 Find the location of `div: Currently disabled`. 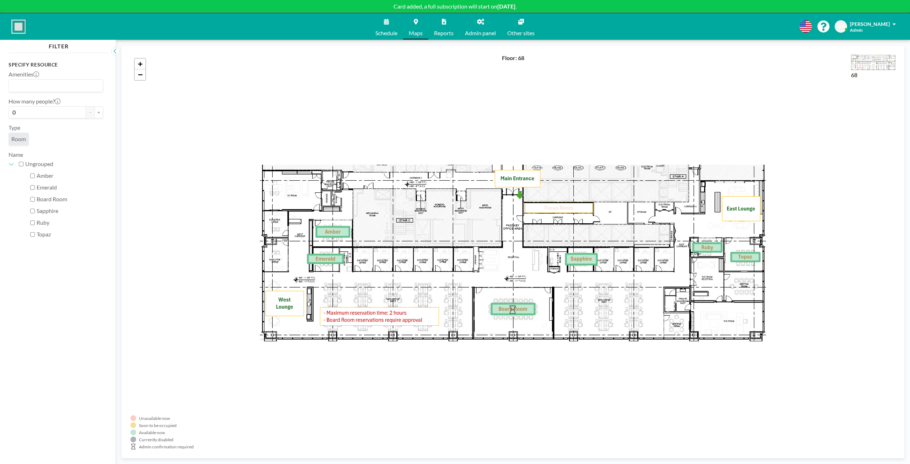

div: Currently disabled is located at coordinates (156, 439).